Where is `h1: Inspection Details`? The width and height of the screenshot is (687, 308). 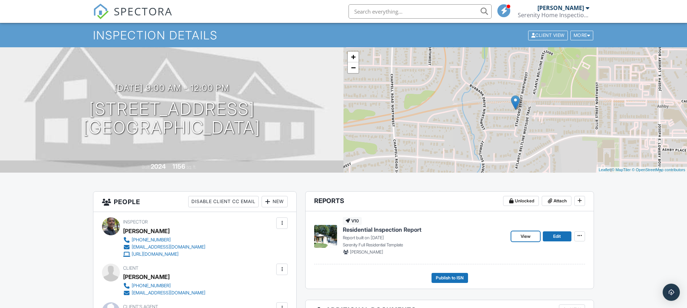
h1: Inspection Details is located at coordinates (343, 35).